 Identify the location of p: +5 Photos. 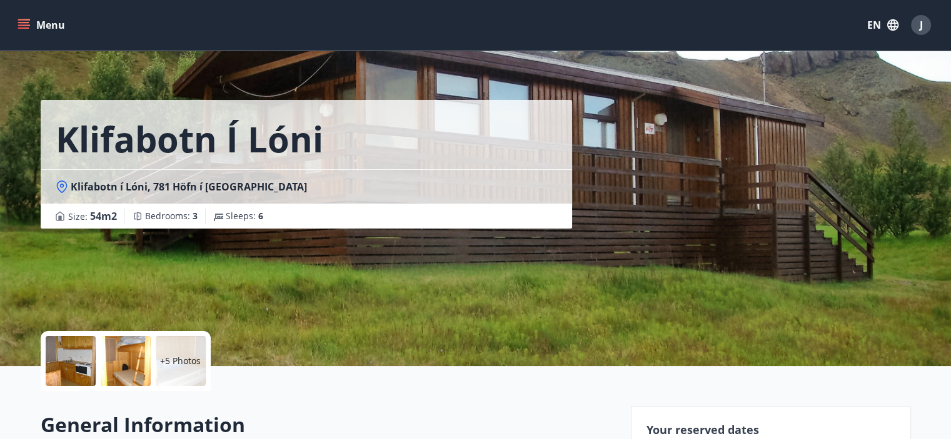
(180, 361).